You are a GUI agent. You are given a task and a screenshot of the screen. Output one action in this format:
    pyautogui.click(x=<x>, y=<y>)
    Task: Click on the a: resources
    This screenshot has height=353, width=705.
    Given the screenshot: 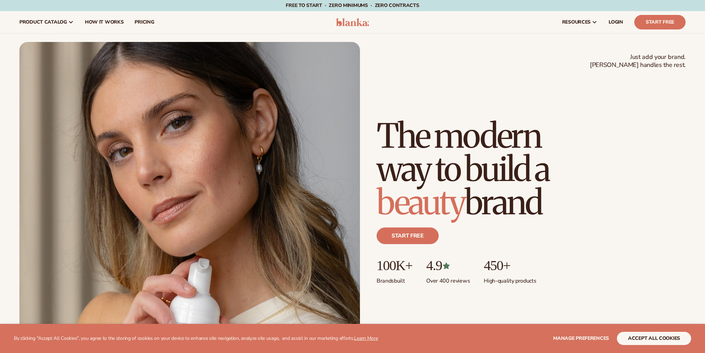 What is the action you would take?
    pyautogui.click(x=580, y=22)
    